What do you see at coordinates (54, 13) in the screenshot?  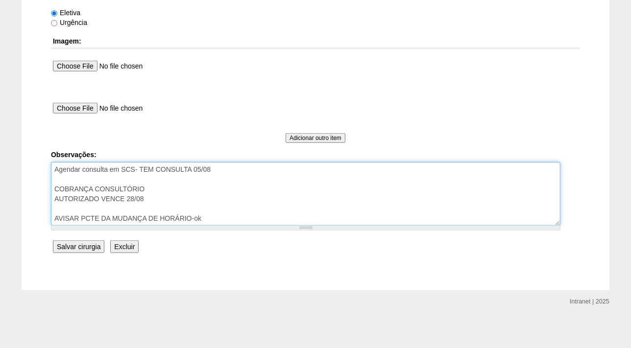 I see `input: Eletiva` at bounding box center [54, 13].